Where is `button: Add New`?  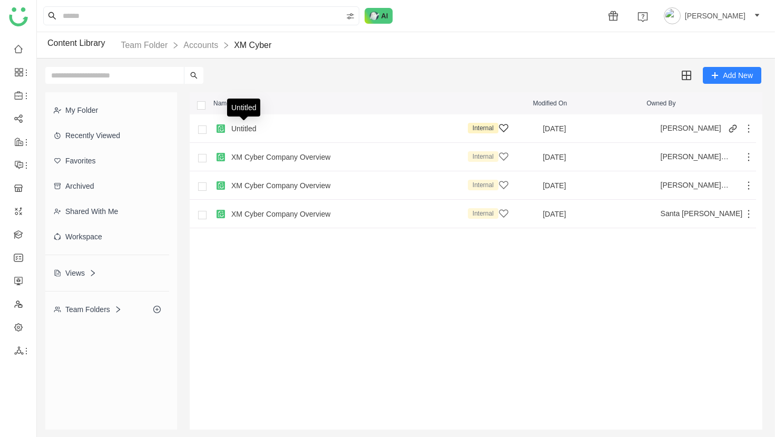 button: Add New is located at coordinates (732, 75).